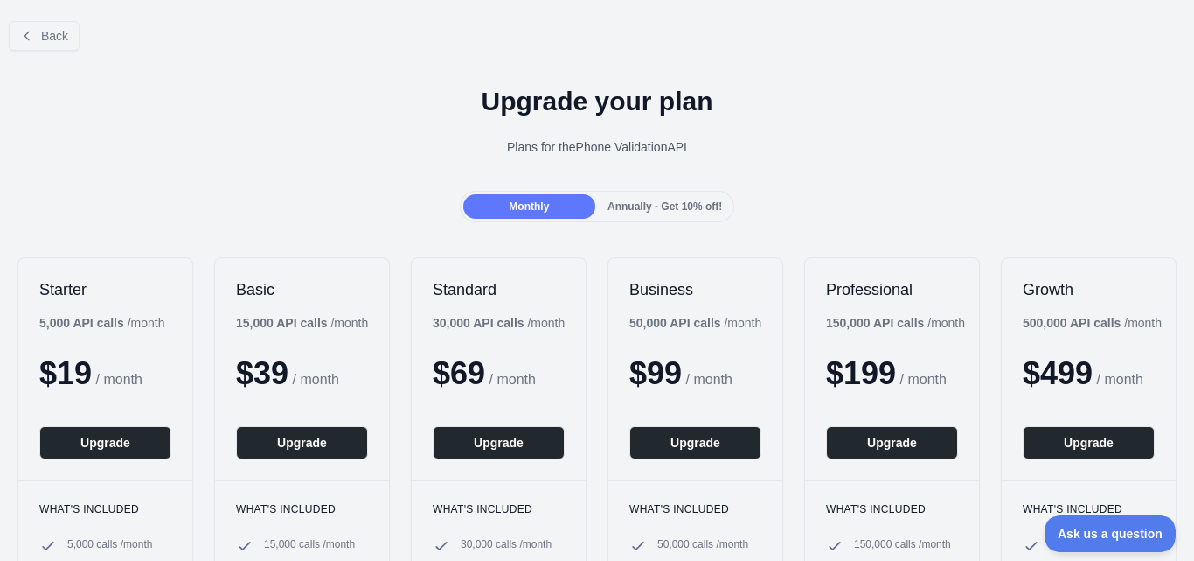 This screenshot has height=561, width=1194. What do you see at coordinates (861, 373) in the screenshot?
I see `span: $ 199` at bounding box center [861, 373].